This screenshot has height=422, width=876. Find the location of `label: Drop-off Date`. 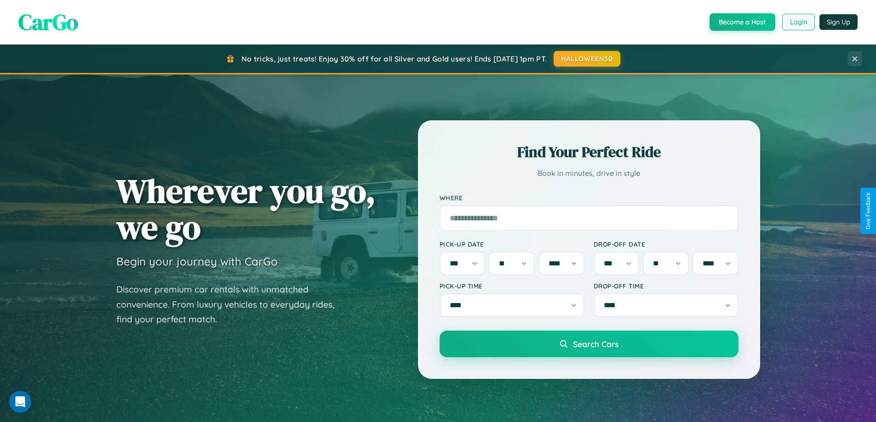

label: Drop-off Date is located at coordinates (666, 244).